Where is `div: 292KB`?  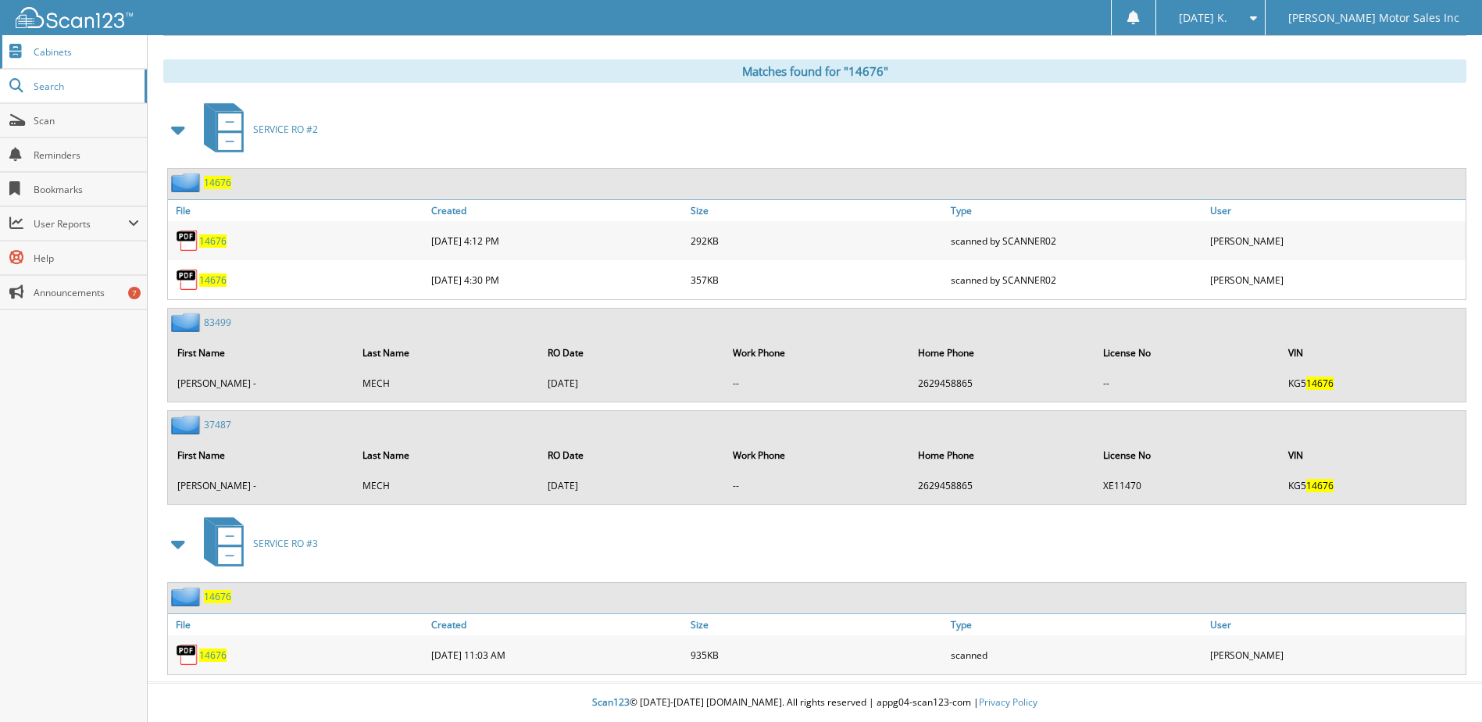 div: 292KB is located at coordinates (817, 241).